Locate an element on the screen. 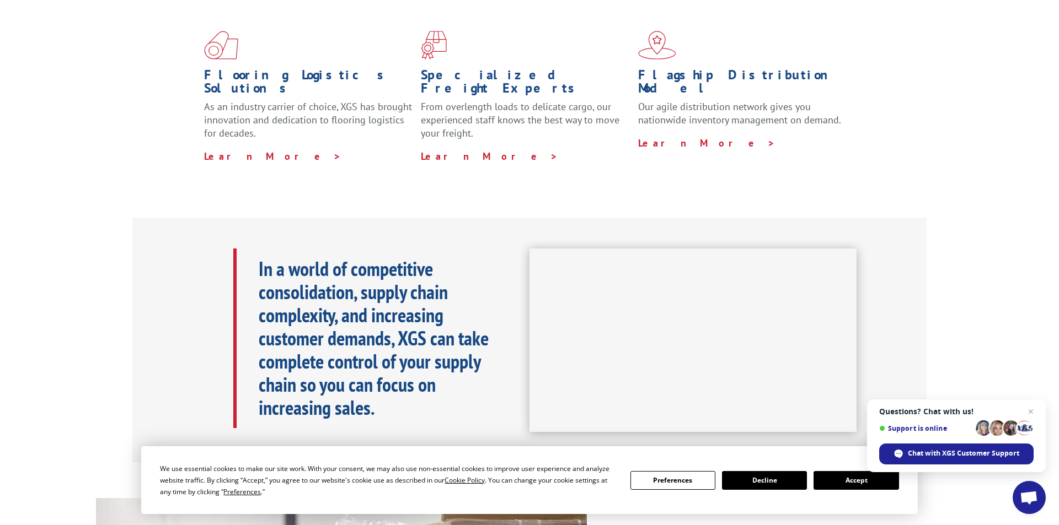  span: As an industry carrier of choice, XGS has brought innovation and dedication to flooring logistics... is located at coordinates (308, 120).